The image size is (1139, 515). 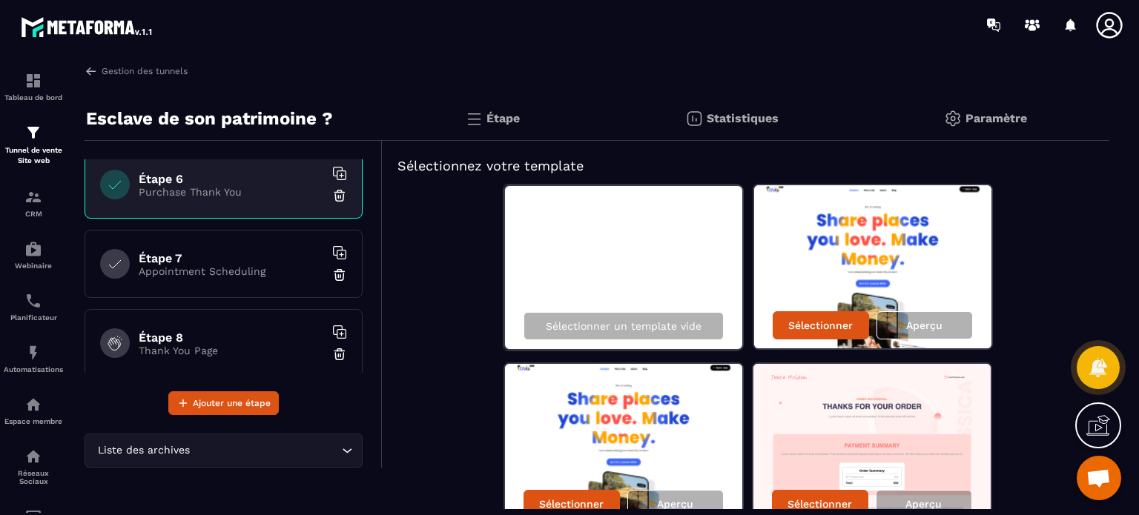 What do you see at coordinates (33, 255) in the screenshot?
I see `a: automationsautomationsWebinaire` at bounding box center [33, 255].